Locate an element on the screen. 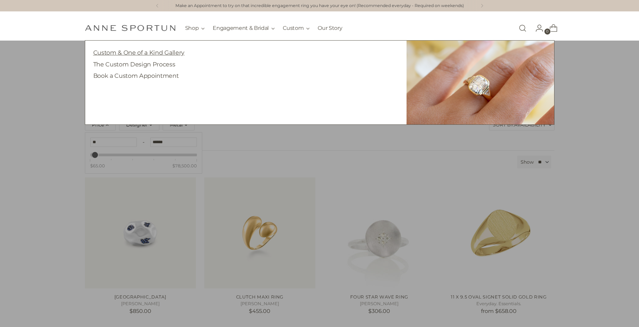 The image size is (639, 327). a: Make an Appointment to try on that incredible engagement ring you have your eye on! (Recommended ... is located at coordinates (320, 6).